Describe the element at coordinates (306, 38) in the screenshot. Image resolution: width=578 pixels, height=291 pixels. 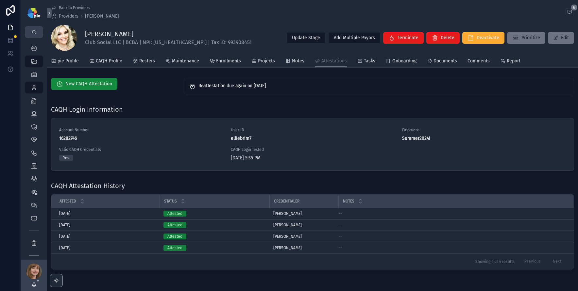
I see `button: Update Stage` at that location.